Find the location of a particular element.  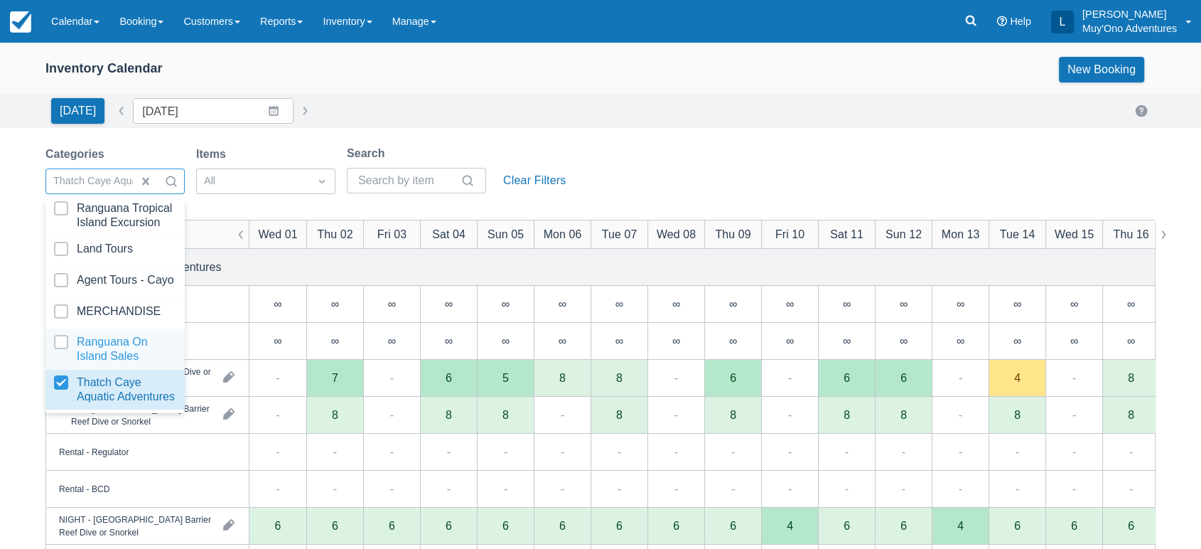

img: checkfront-main-nav-mini-logo.png is located at coordinates (21, 22).